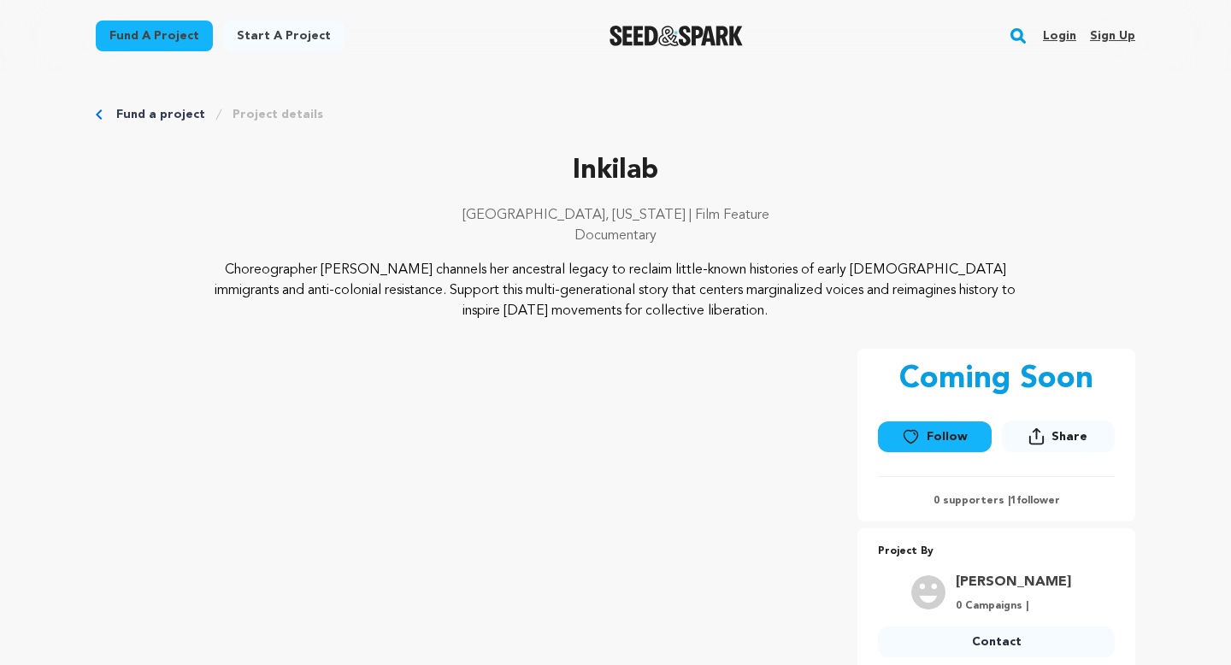 Image resolution: width=1231 pixels, height=665 pixels. I want to click on img: user.png, so click(928, 592).